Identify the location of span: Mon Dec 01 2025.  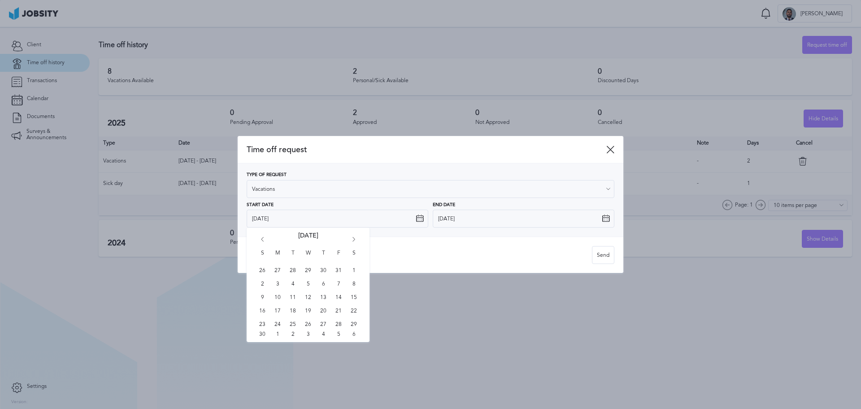
(278, 334).